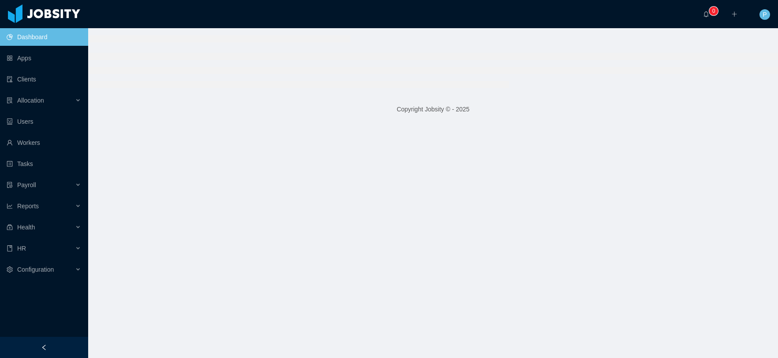 Image resolution: width=778 pixels, height=358 pixels. Describe the element at coordinates (735, 14) in the screenshot. I see `i: icon: plus` at that location.